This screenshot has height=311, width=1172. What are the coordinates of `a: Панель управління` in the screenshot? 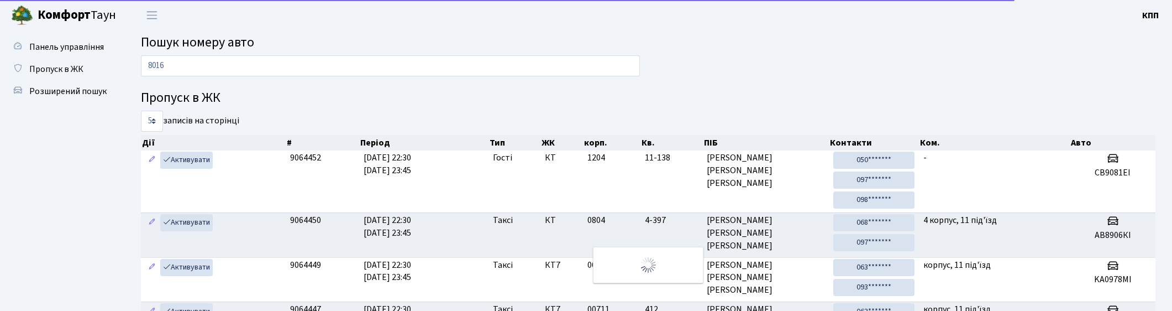 It's located at (61, 47).